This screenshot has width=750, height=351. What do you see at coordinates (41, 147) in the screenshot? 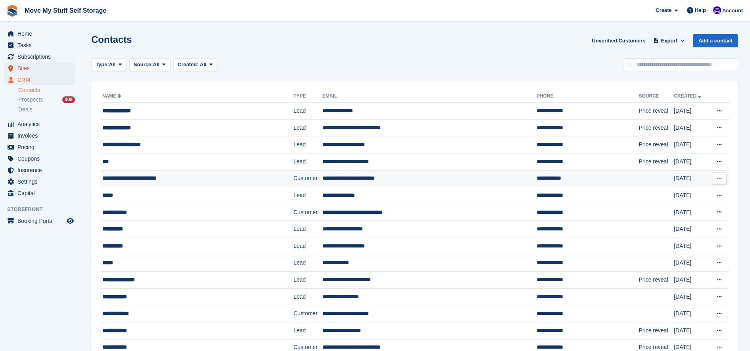
I see `span: Pricing` at bounding box center [41, 147].